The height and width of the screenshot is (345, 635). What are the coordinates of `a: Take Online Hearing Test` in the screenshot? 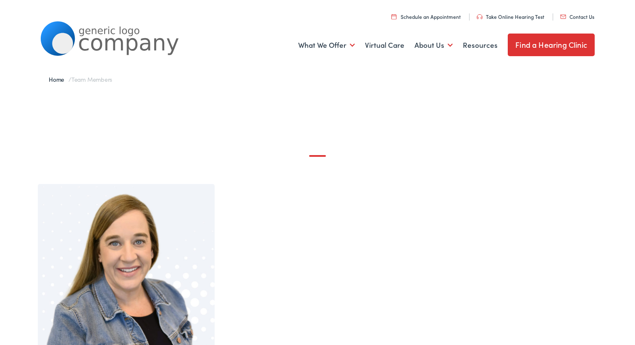 It's located at (510, 16).